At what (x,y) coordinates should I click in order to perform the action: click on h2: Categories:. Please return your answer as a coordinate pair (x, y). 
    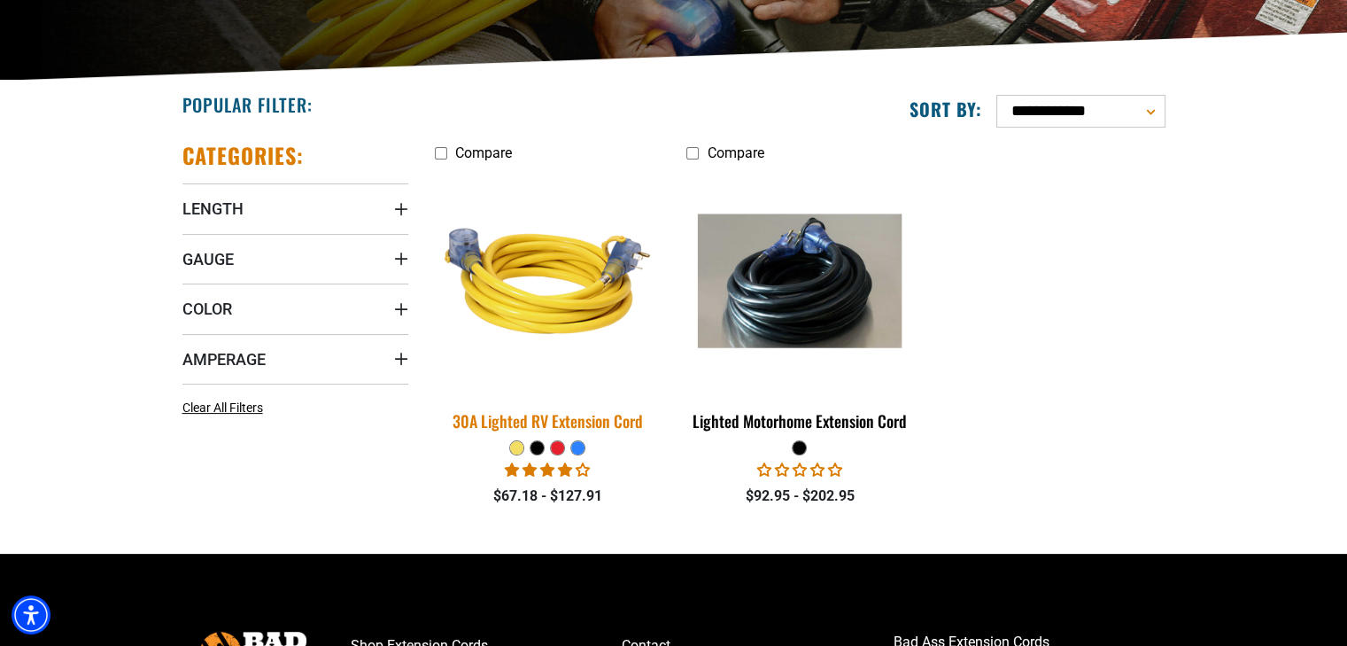
    Looking at the image, I should click on (244, 155).